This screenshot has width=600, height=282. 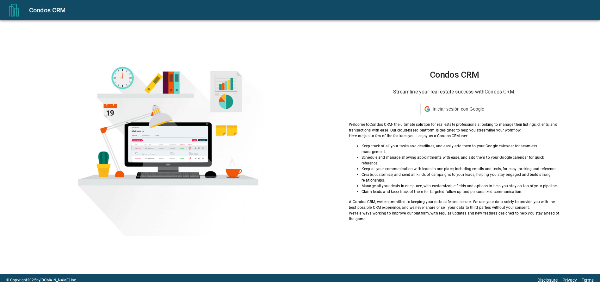 I want to click on p: Schedule and manage showing appointments with ease, and add them to your Google calendar for quic..., so click(x=461, y=160).